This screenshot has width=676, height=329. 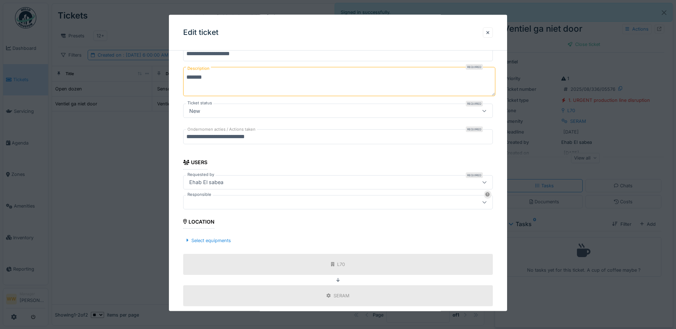 What do you see at coordinates (200, 103) in the screenshot?
I see `label: Ticket status` at bounding box center [200, 103].